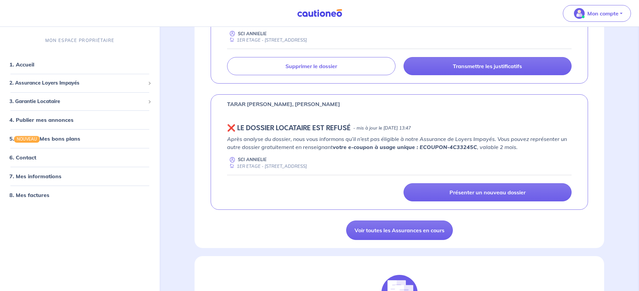 Image resolution: width=639 pixels, height=291 pixels. I want to click on div: state: REJECTED, Context: NEW,CHOOSE-CERTIFICATE,COLOCATION,LESSOR-DOCUMENTS, so click(399, 128).